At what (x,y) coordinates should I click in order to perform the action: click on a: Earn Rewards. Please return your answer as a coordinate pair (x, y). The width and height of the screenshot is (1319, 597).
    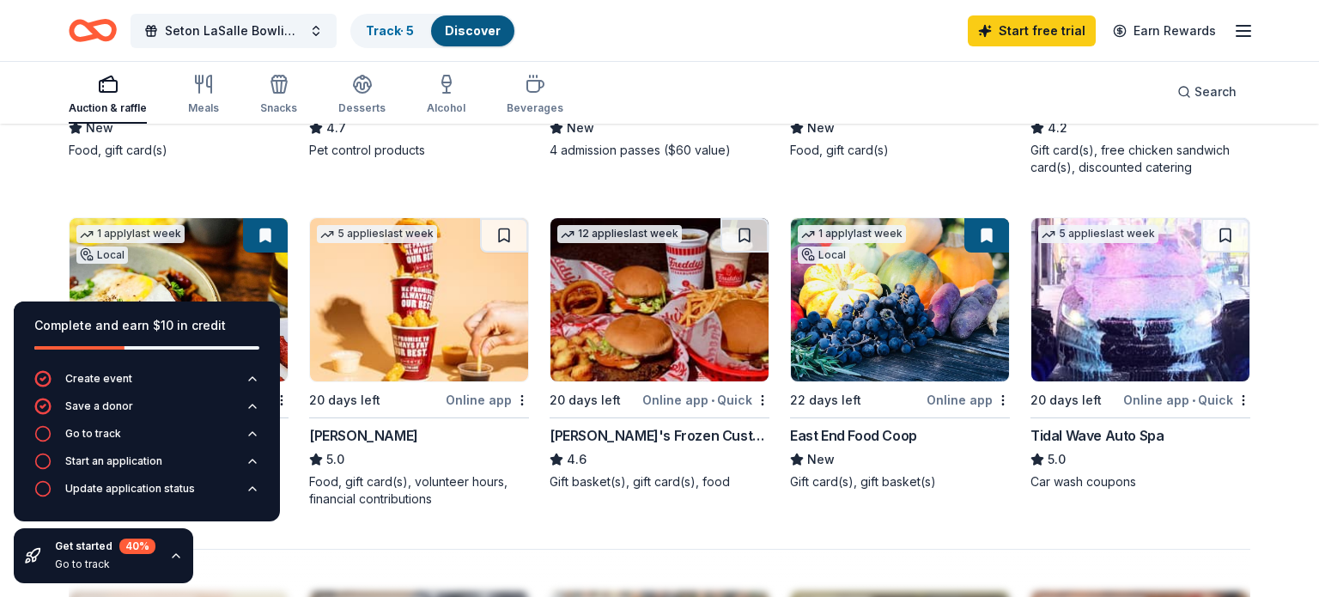
    Looking at the image, I should click on (1164, 31).